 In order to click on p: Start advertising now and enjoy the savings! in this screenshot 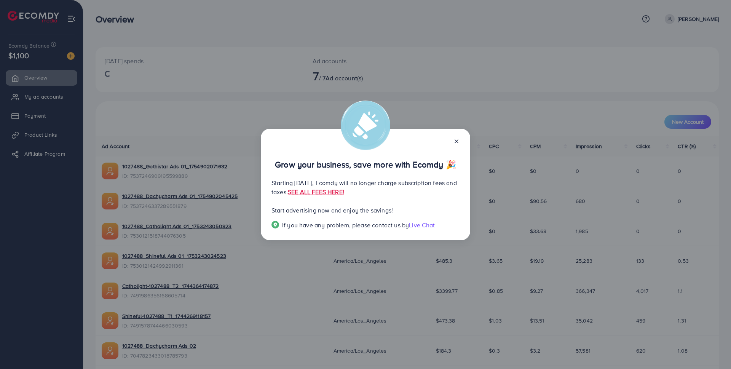, I will do `click(365, 210)`.